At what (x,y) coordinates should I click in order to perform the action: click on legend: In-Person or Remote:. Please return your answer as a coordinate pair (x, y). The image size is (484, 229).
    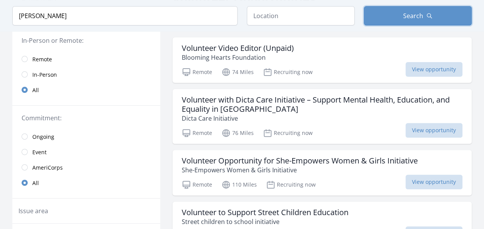
    Looking at the image, I should click on (86, 40).